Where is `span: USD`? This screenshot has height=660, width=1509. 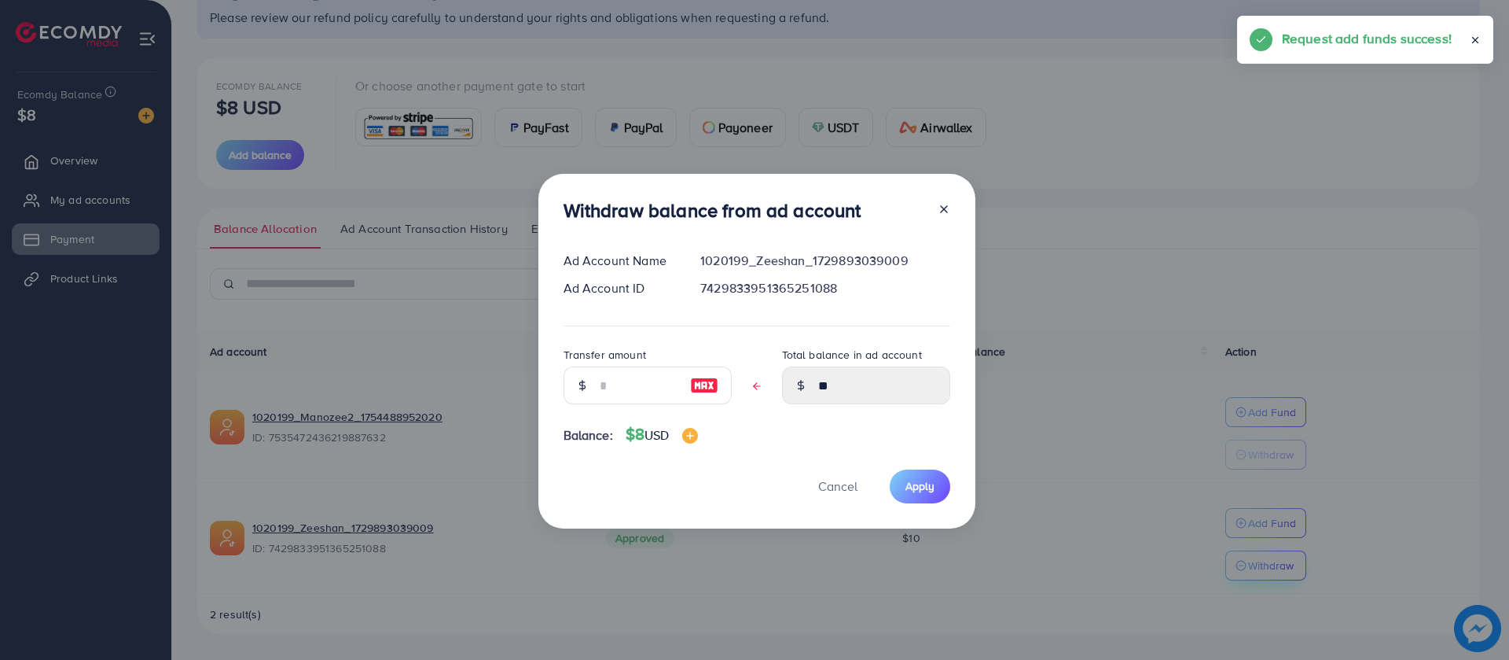
span: USD is located at coordinates (656, 435).